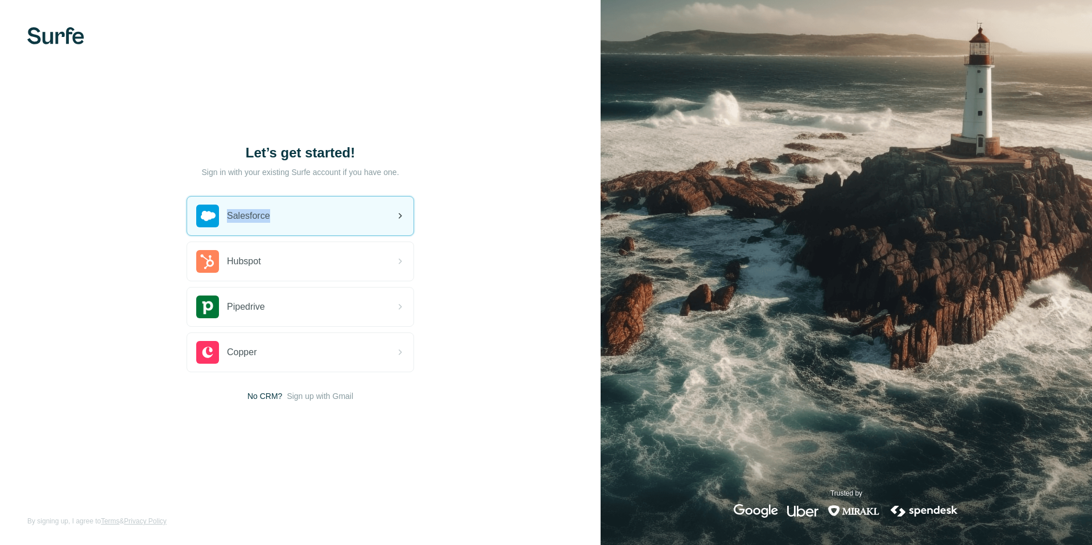  Describe the element at coordinates (320, 396) in the screenshot. I see `button: Sign up with Gmail` at that location.